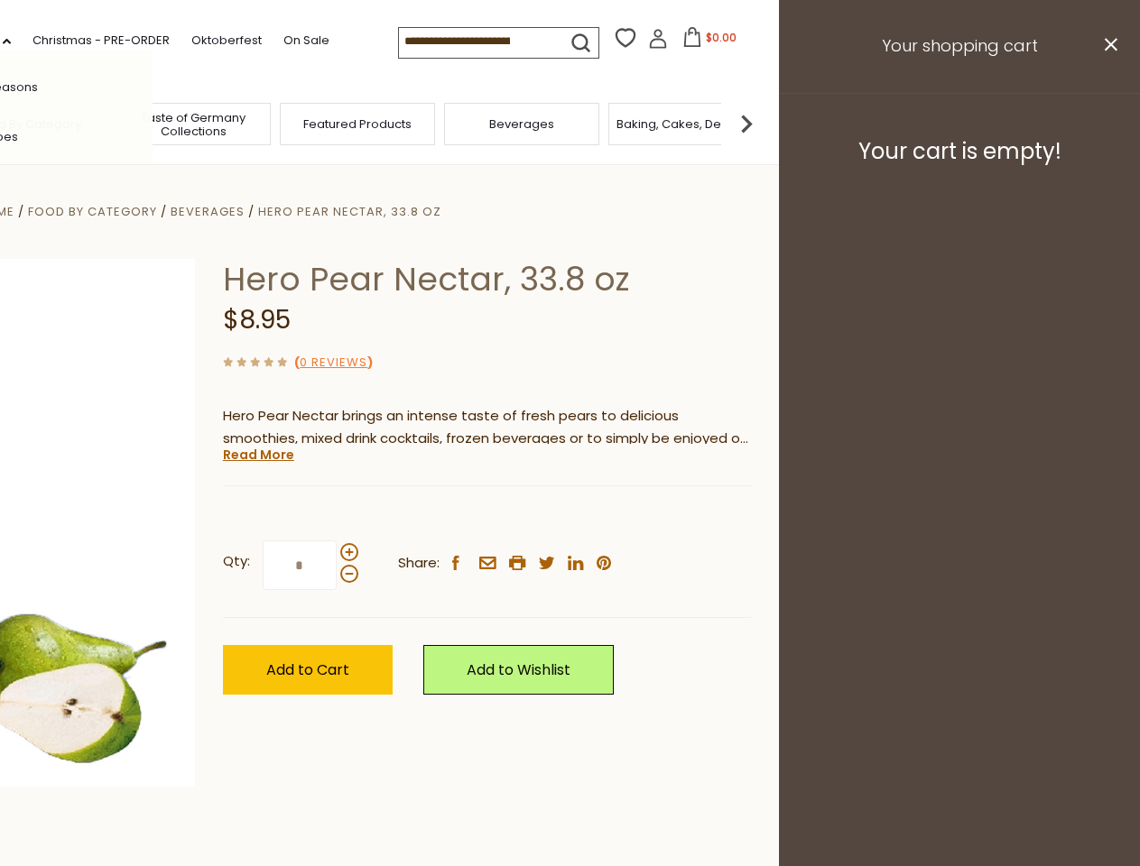 This screenshot has width=1140, height=866. Describe the element at coordinates (686, 124) in the screenshot. I see `a: Baking, Cakes, Desserts` at that location.